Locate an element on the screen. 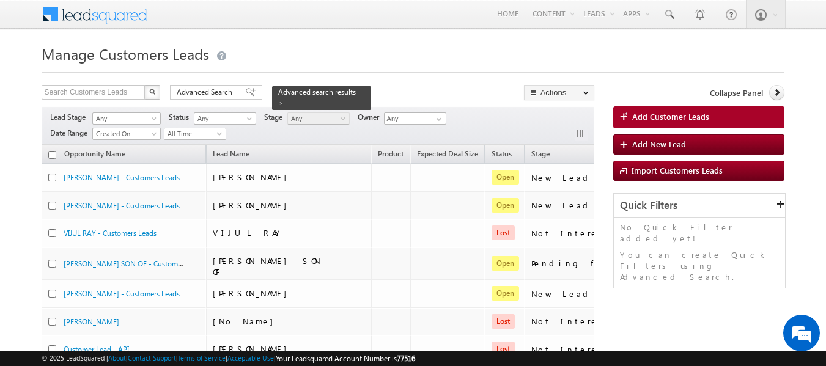 The width and height of the screenshot is (826, 366). span: Import Customers Leads is located at coordinates (677, 170).